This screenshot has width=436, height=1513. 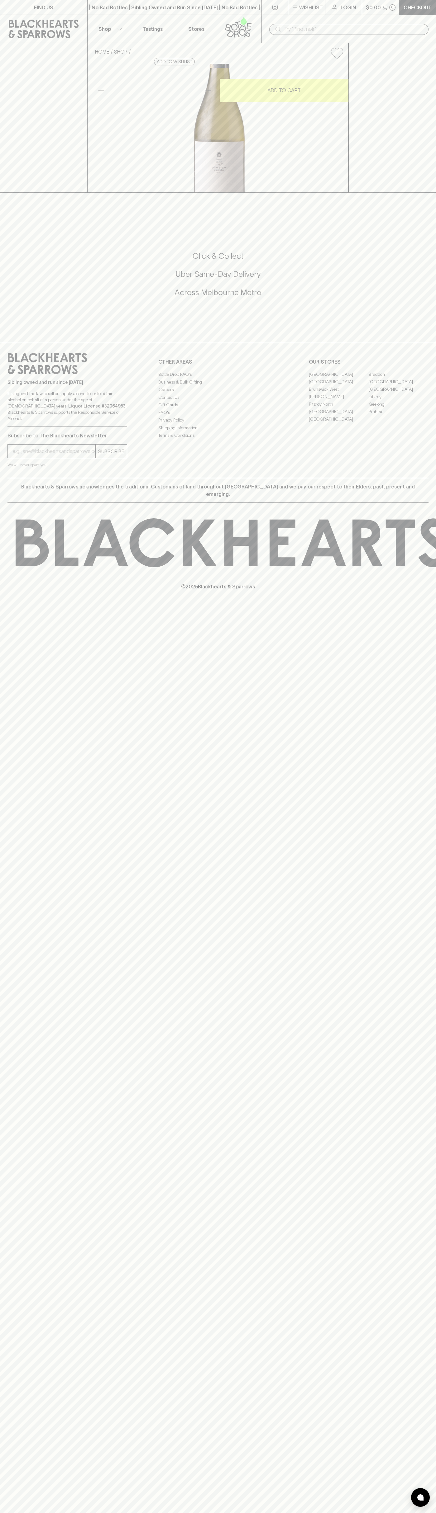 I want to click on a: Fitzroy, so click(x=398, y=397).